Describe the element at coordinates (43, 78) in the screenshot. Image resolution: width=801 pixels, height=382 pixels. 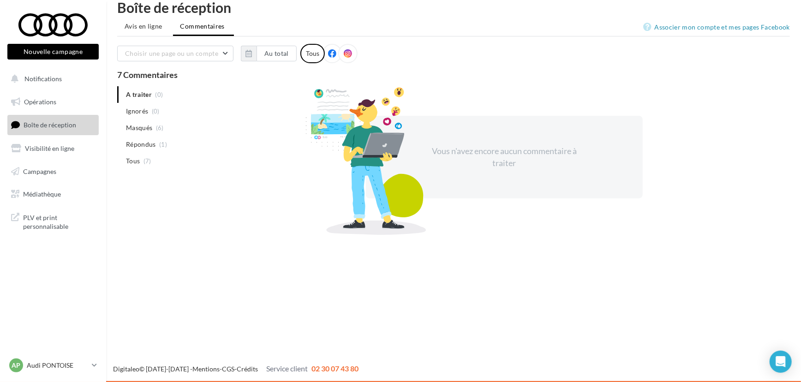
I see `span: Notifications` at that location.